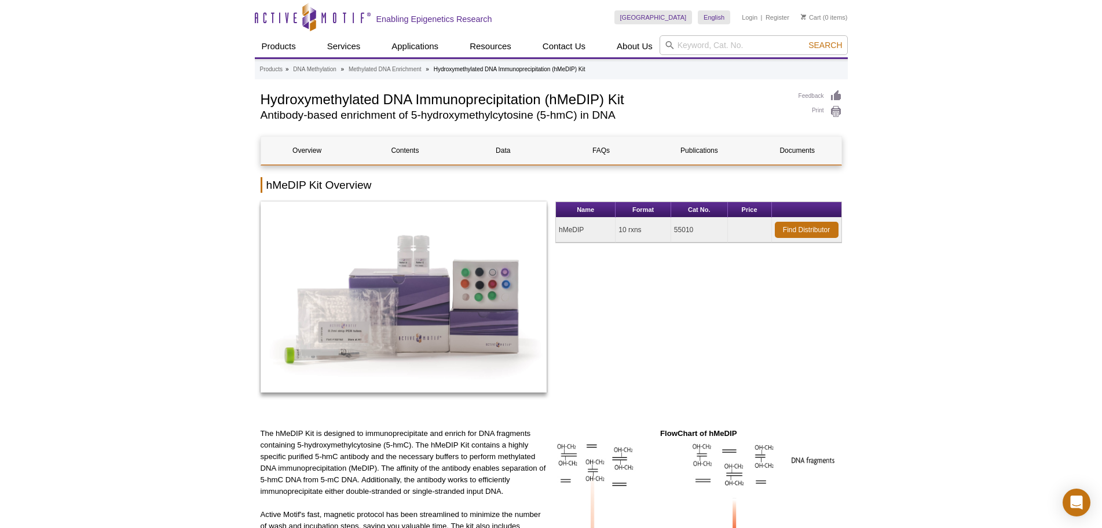 The height and width of the screenshot is (528, 1102). Describe the element at coordinates (551, 185) in the screenshot. I see `h2: hMeDIP Kit Overview` at that location.